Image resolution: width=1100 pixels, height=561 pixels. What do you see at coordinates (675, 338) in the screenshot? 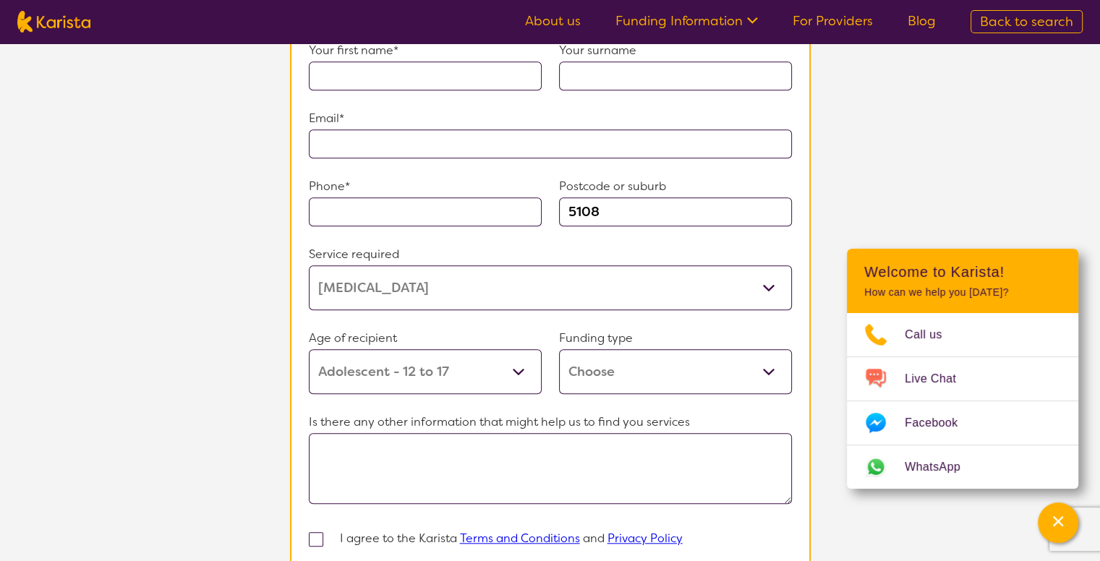
I see `p: Funding type` at bounding box center [675, 338].